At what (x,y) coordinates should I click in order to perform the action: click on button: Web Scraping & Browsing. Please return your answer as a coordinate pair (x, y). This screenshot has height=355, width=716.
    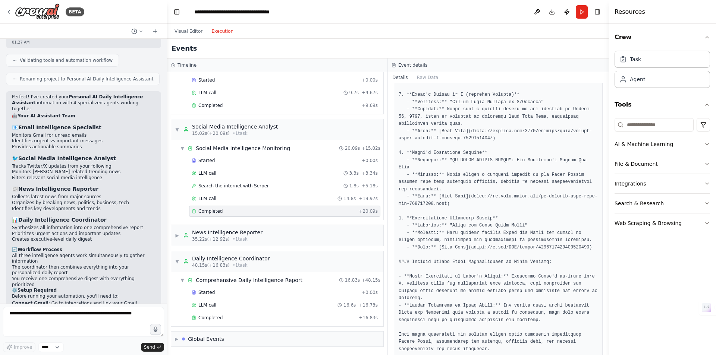
    Looking at the image, I should click on (662, 223).